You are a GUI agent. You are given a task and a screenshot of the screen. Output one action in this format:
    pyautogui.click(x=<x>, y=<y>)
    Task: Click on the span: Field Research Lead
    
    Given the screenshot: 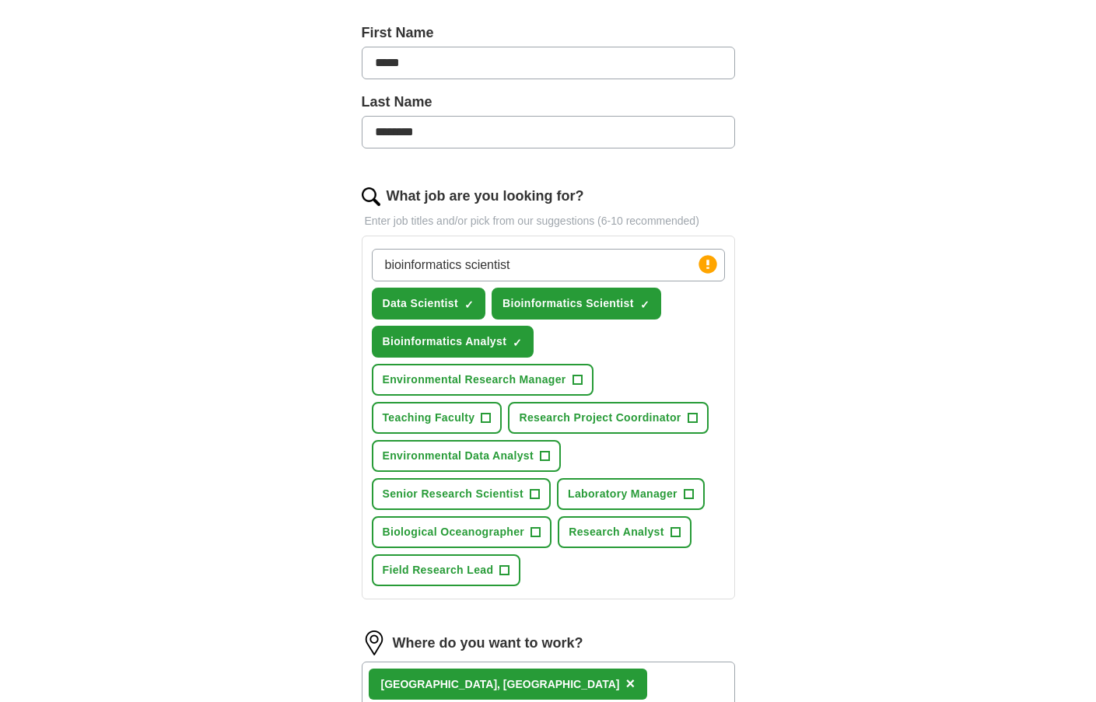 What is the action you would take?
    pyautogui.click(x=438, y=570)
    